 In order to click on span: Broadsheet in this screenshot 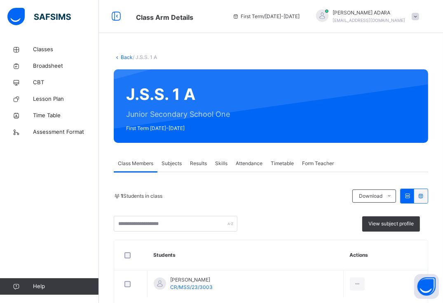, I will do `click(66, 66)`.